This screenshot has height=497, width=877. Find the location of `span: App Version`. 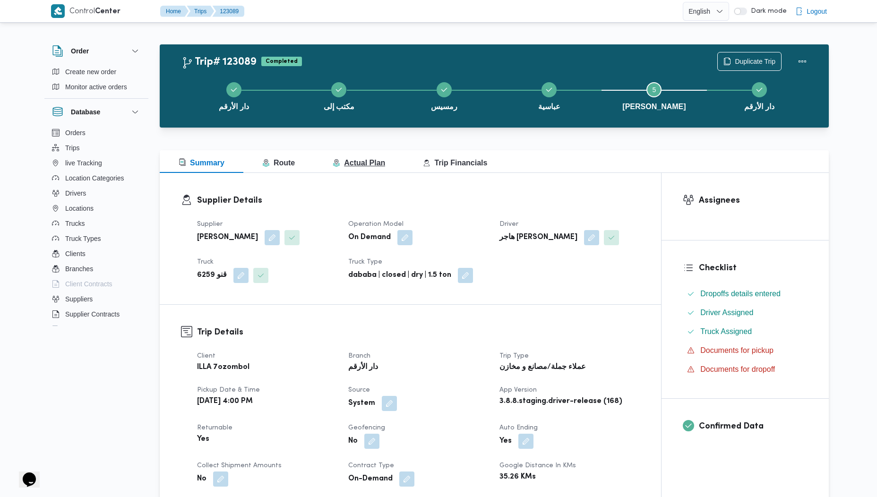

span: App Version is located at coordinates (518, 390).